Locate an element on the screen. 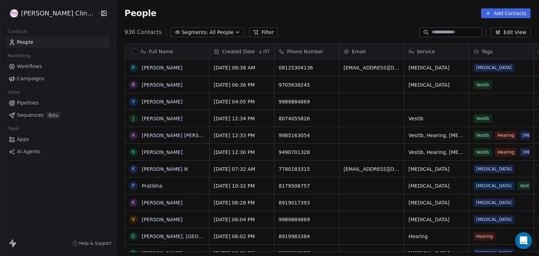  a: SequencesBeta is located at coordinates (58, 115).